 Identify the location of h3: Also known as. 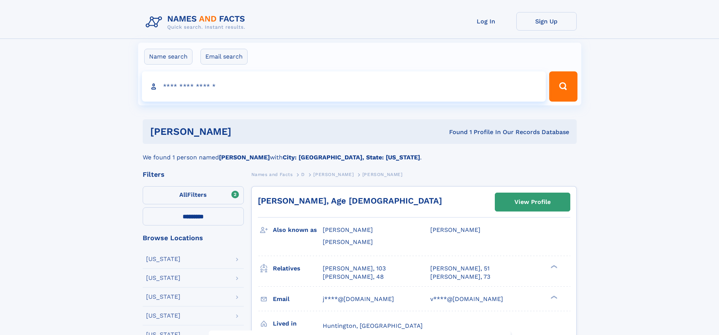
(298, 230).